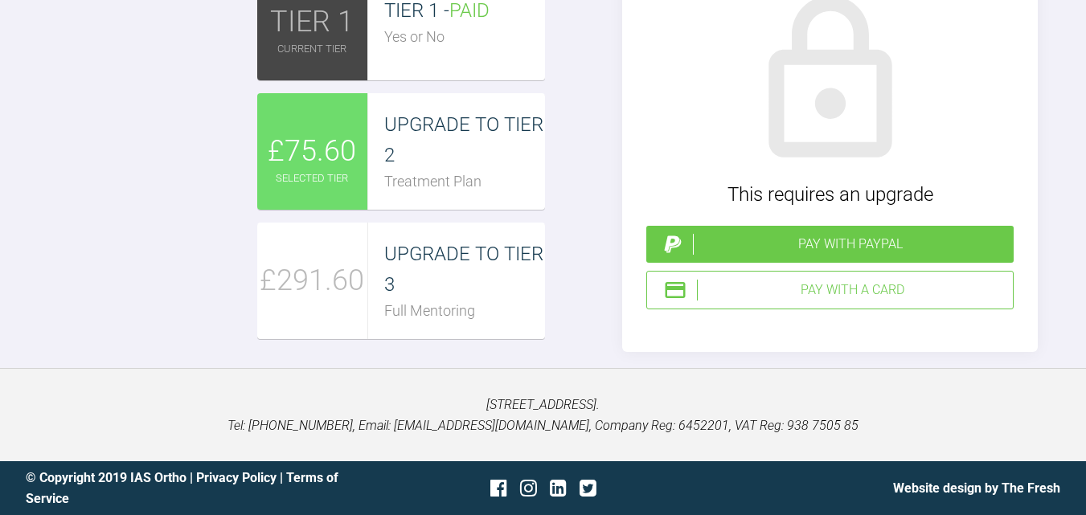  I want to click on a: Website design by The Fresh, so click(977, 488).